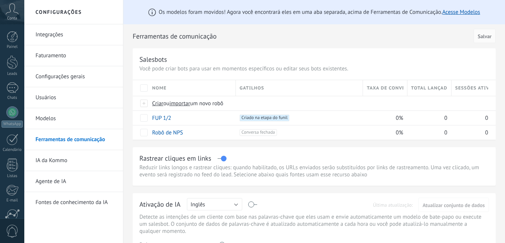 Image resolution: width=505 pixels, height=243 pixels. I want to click on span: ou, so click(166, 103).